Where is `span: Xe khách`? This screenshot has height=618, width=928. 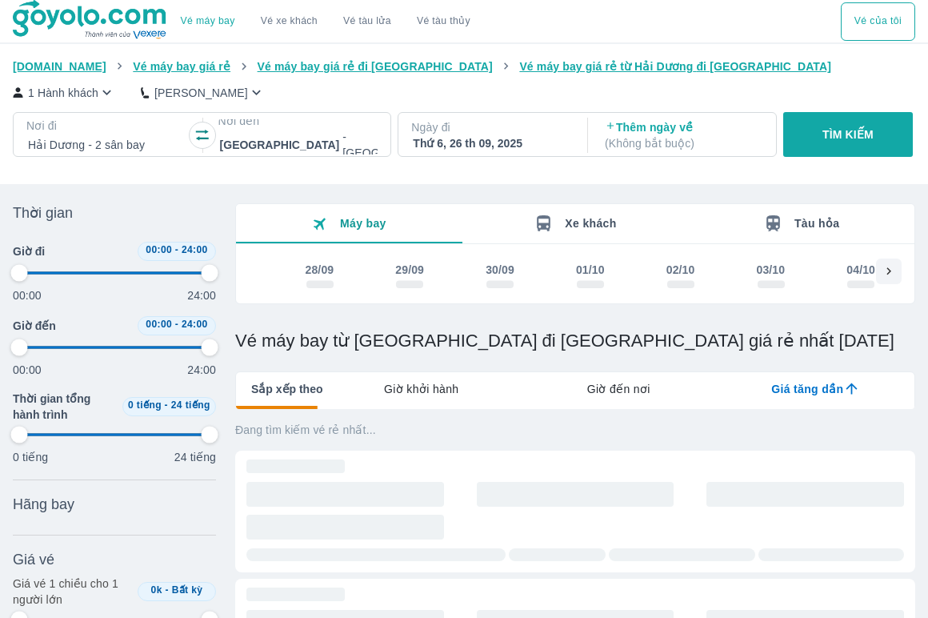
span: Xe khách is located at coordinates (590, 223).